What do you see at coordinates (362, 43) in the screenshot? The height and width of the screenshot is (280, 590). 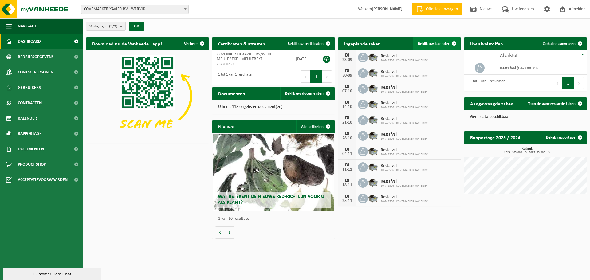 I see `h2: Ingeplande taken` at bounding box center [362, 43].